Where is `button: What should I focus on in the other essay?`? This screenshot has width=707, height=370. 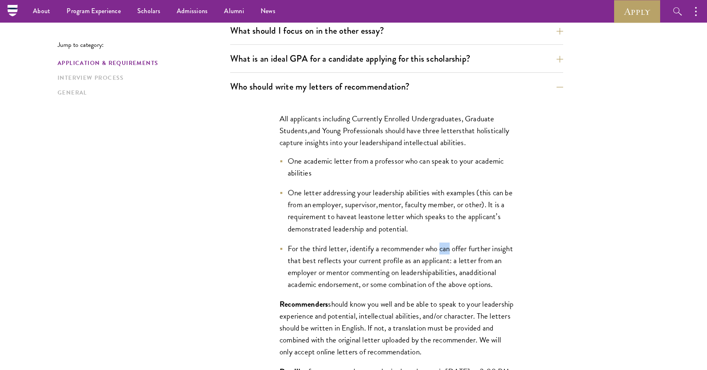
button: What should I focus on in the other essay? is located at coordinates (397, 30).